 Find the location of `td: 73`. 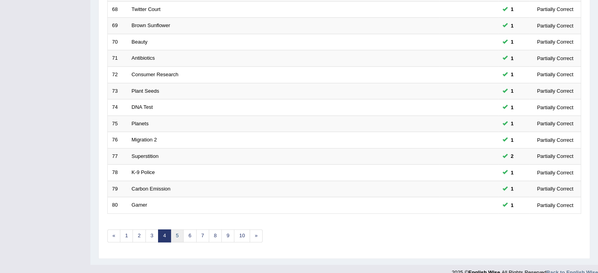

td: 73 is located at coordinates (118, 91).